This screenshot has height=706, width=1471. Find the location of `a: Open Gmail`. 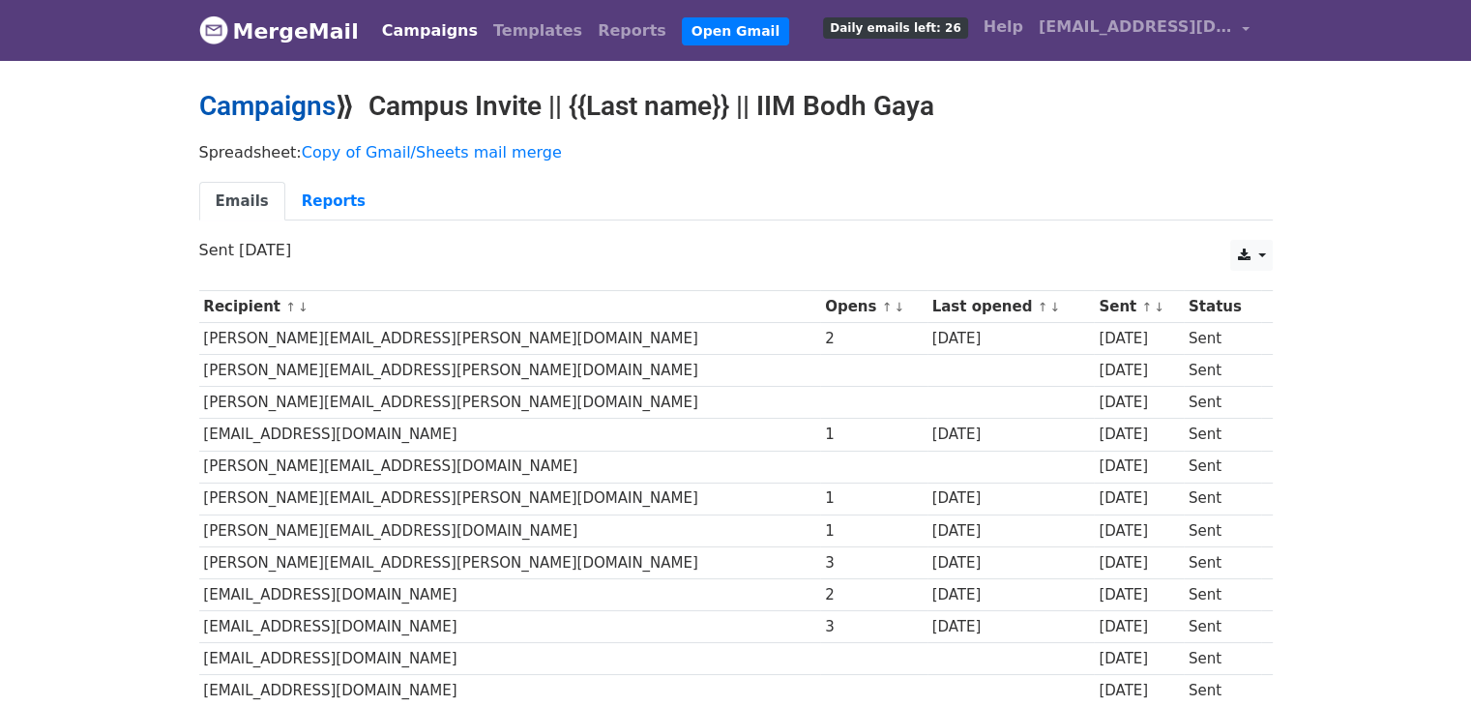

a: Open Gmail is located at coordinates (735, 31).